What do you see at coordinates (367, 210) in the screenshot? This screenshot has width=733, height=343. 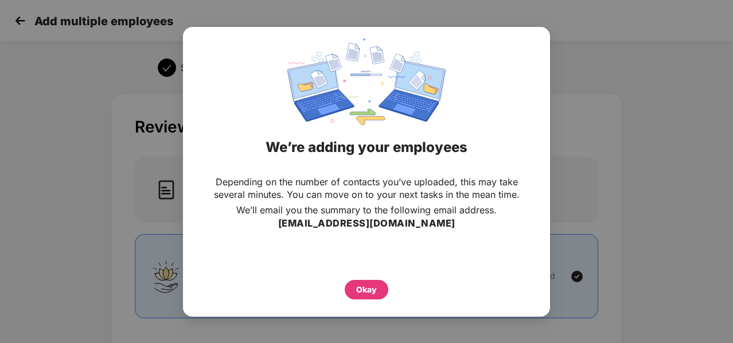 I see `p: We’ll email you the summary to the following email address.` at bounding box center [367, 210].